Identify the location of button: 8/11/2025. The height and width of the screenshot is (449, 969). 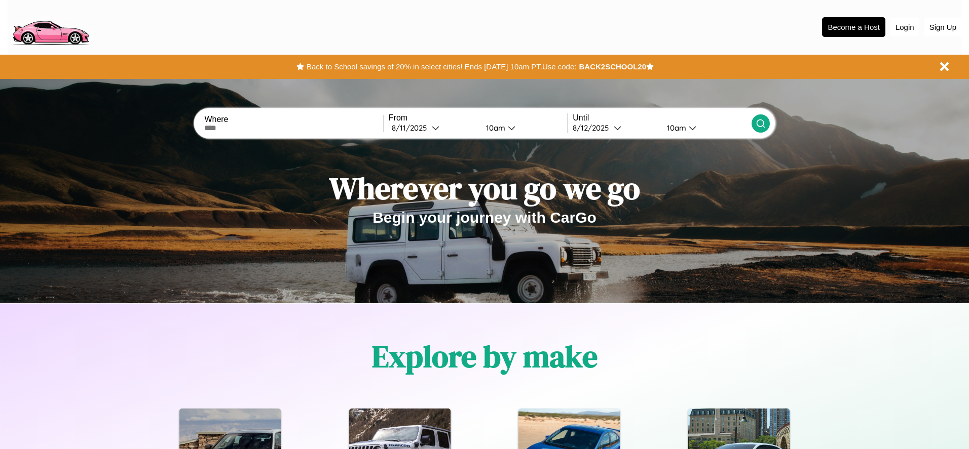
(433, 128).